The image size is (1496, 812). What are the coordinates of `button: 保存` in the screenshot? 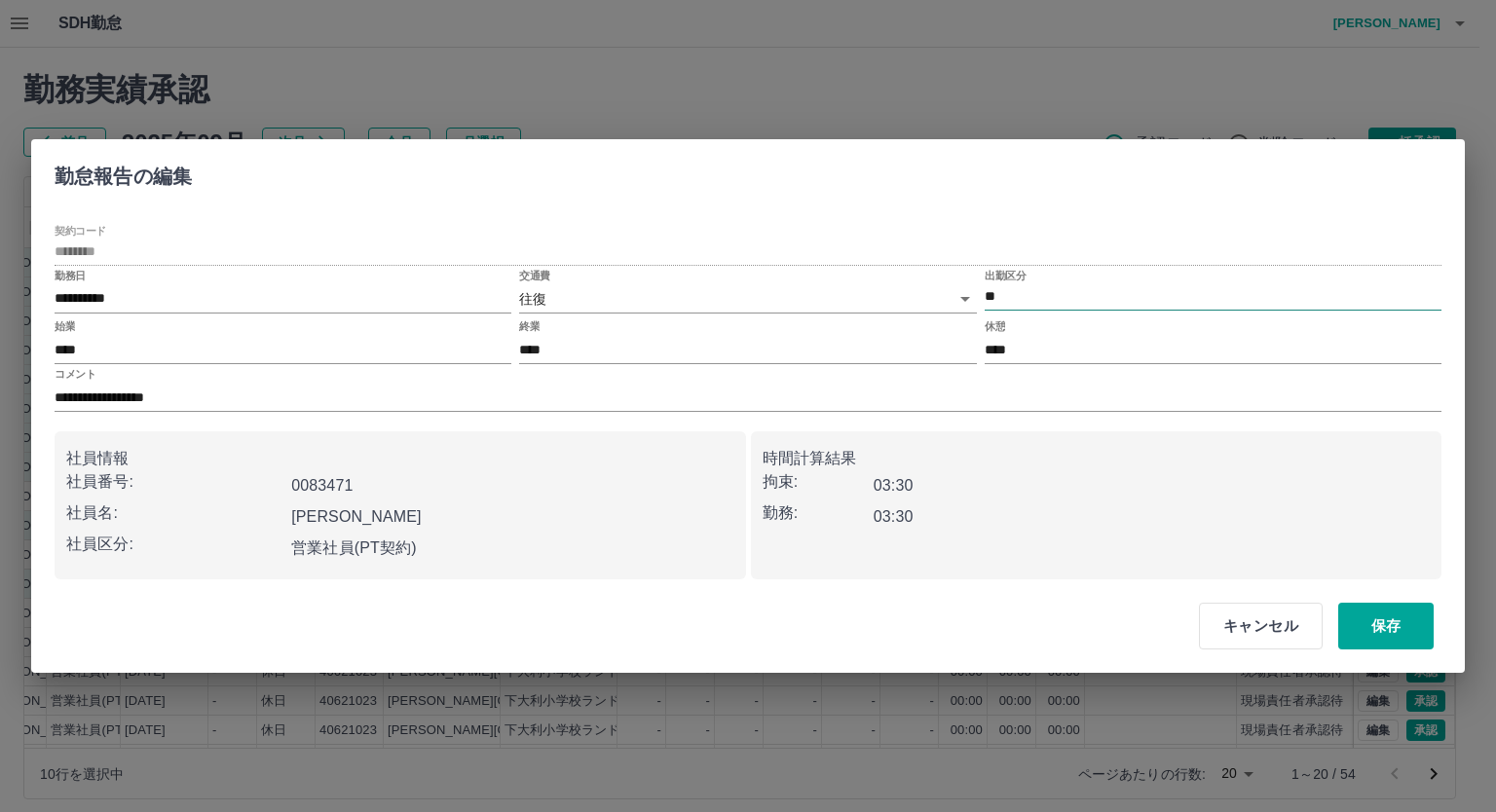 It's located at (1386, 626).